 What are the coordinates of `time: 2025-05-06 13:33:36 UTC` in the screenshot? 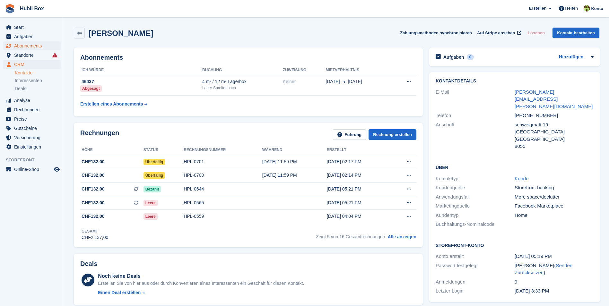 It's located at (532, 291).